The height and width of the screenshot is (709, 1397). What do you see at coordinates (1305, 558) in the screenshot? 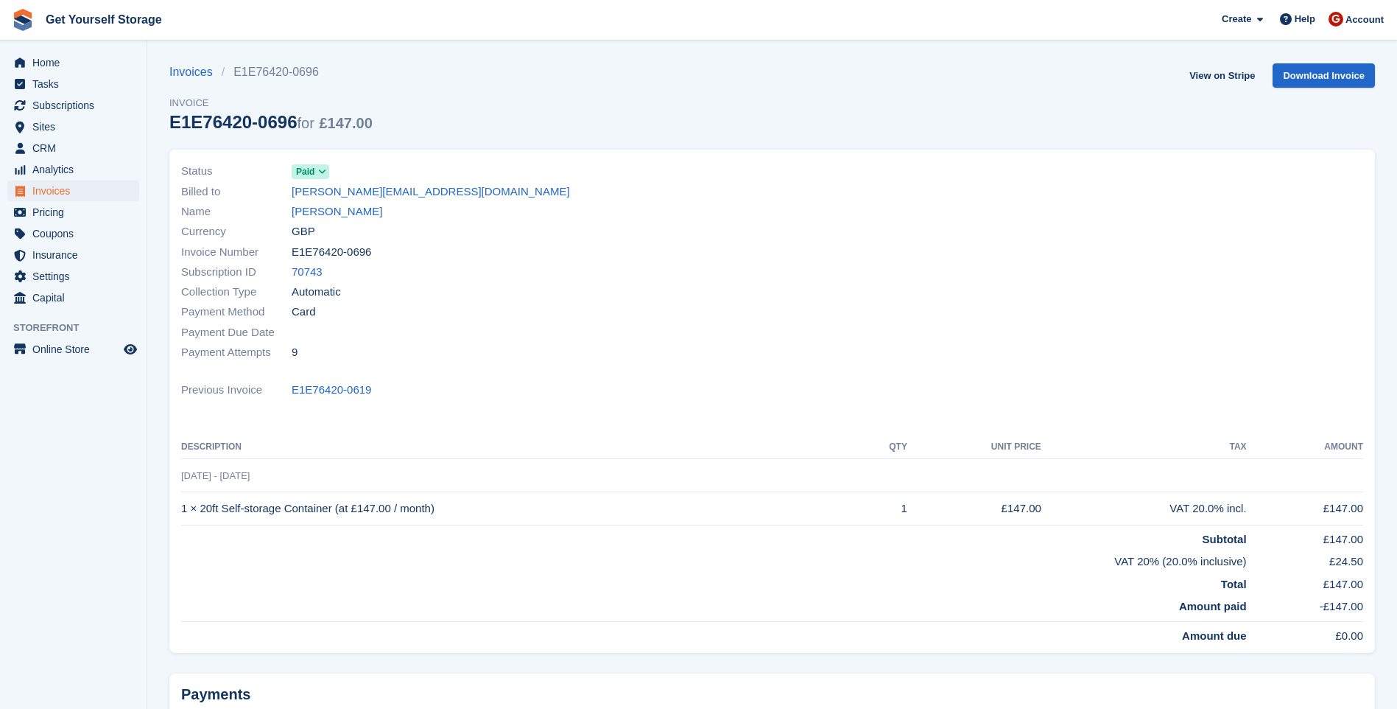
I see `td: £24.50` at bounding box center [1305, 558].